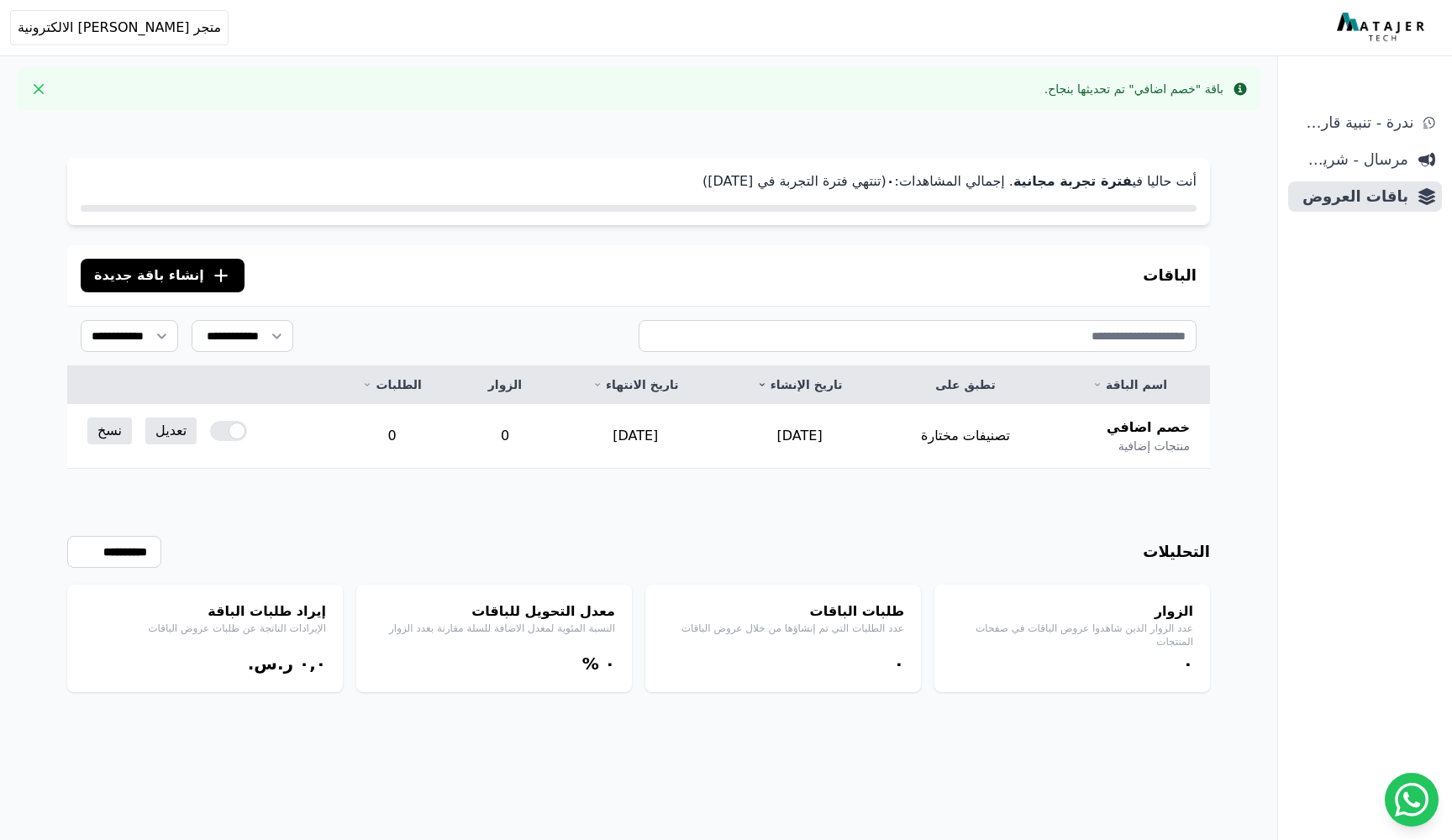 Image resolution: width=1452 pixels, height=840 pixels. I want to click on h3: التحليلات, so click(1176, 552).